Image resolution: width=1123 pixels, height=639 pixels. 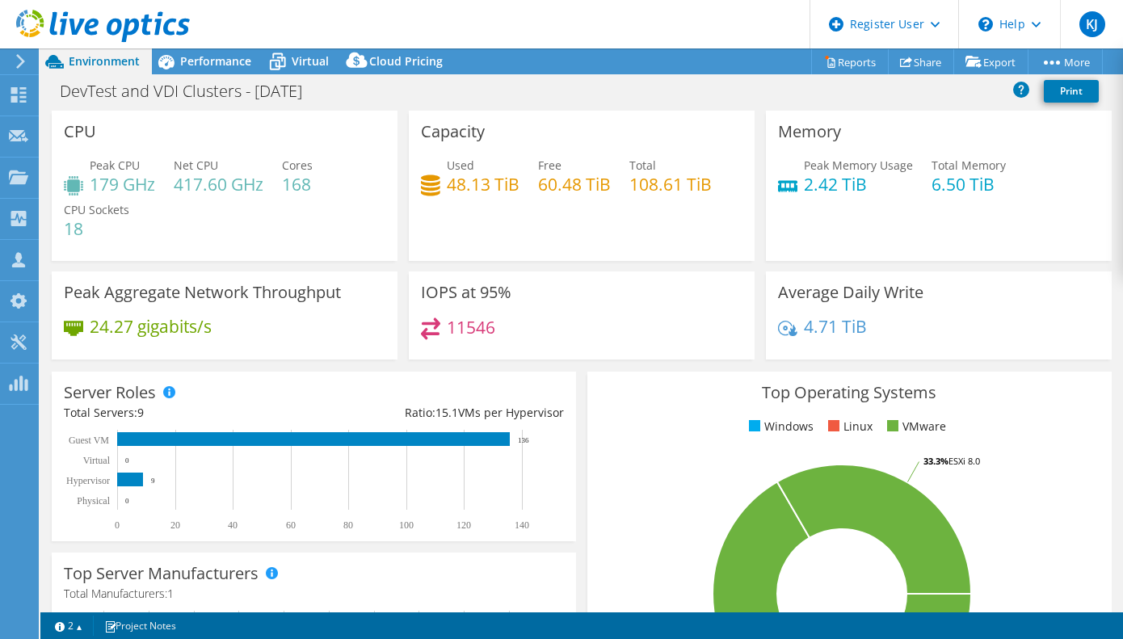 I want to click on a: Print, so click(x=1071, y=91).